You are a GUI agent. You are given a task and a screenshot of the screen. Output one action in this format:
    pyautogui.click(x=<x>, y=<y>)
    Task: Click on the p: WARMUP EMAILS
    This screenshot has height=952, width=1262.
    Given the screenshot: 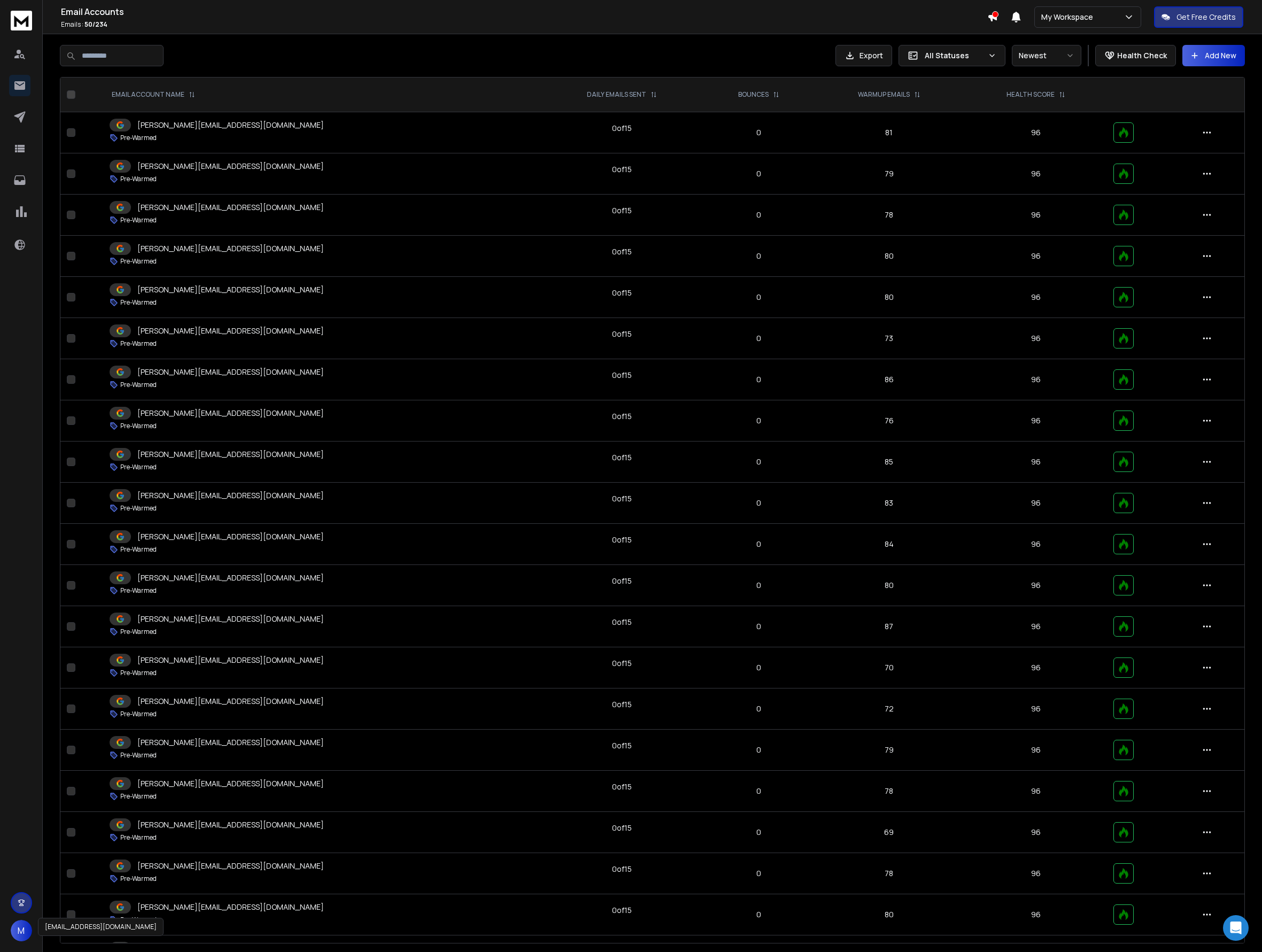 What is the action you would take?
    pyautogui.click(x=883, y=95)
    